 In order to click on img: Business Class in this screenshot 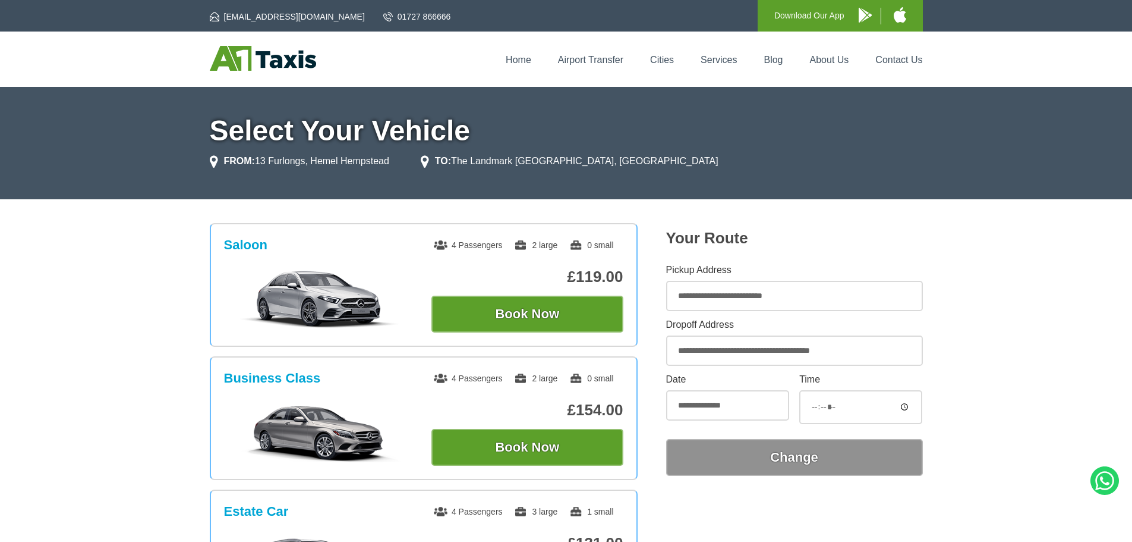, I will do `click(319, 432)`.